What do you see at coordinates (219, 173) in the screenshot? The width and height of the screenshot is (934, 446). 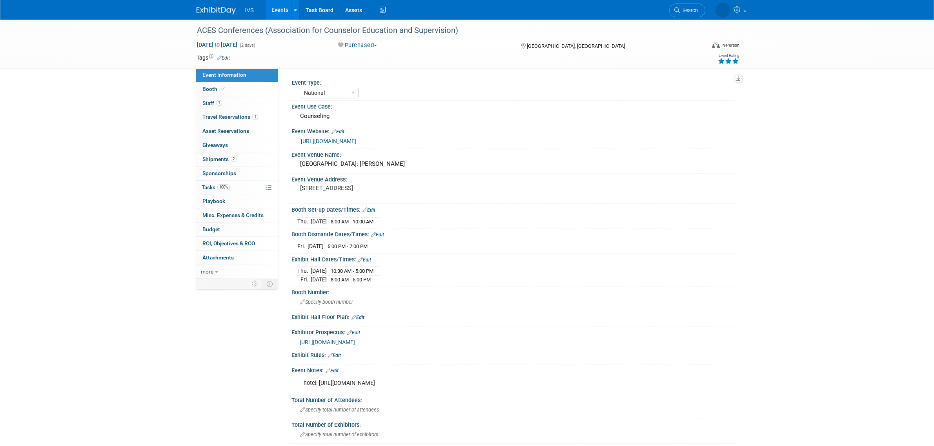 I see `span: Sponsorships` at bounding box center [219, 173].